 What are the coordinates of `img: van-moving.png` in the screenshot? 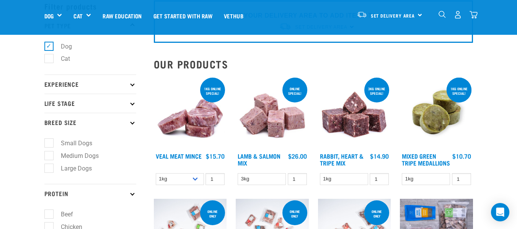 It's located at (361, 15).